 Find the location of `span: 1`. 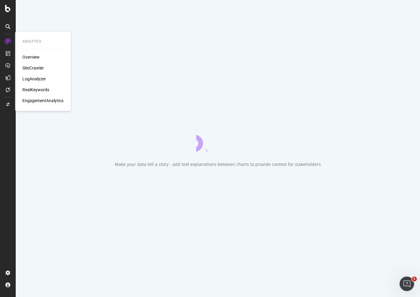

span: 1 is located at coordinates (414, 279).